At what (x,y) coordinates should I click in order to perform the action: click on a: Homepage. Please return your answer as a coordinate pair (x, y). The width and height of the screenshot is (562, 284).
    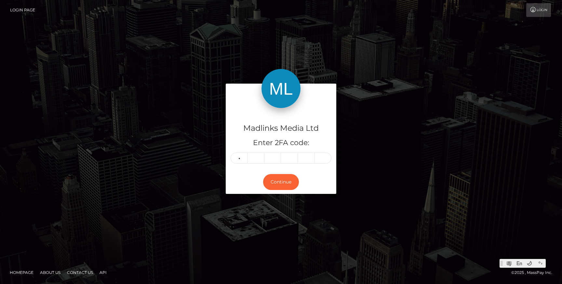
    Looking at the image, I should click on (21, 272).